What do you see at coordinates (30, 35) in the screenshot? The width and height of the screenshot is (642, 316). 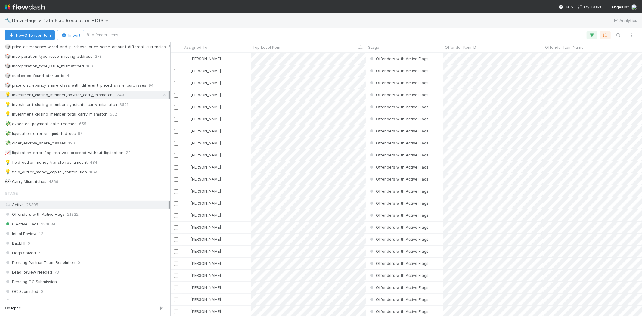 I see `button: NewOffender item` at bounding box center [30, 35].